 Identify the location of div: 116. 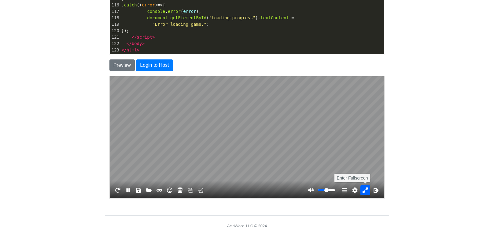
(115, 5).